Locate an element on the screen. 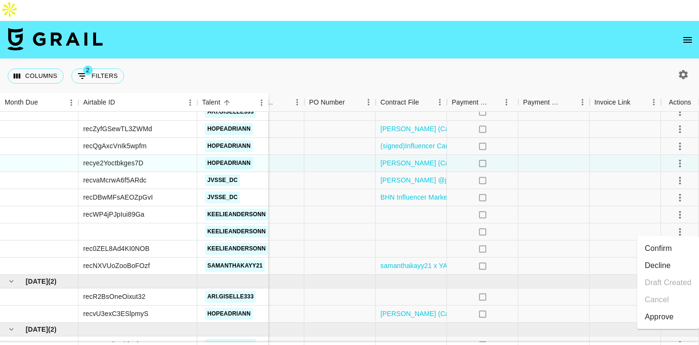  a: samanthakayy21 is located at coordinates (235, 266).